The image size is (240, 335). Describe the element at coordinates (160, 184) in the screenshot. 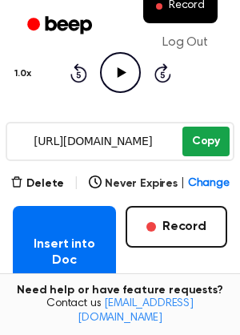

I see `button: Never Expires|Change` at that location.